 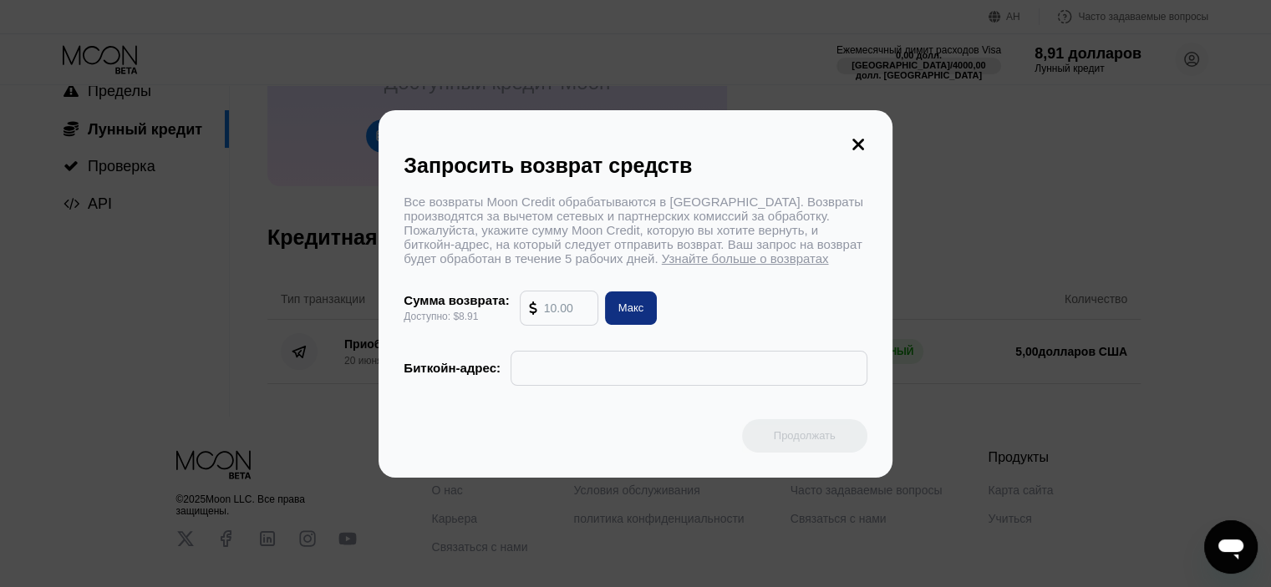 I want to click on font: $8.91, so click(x=465, y=317).